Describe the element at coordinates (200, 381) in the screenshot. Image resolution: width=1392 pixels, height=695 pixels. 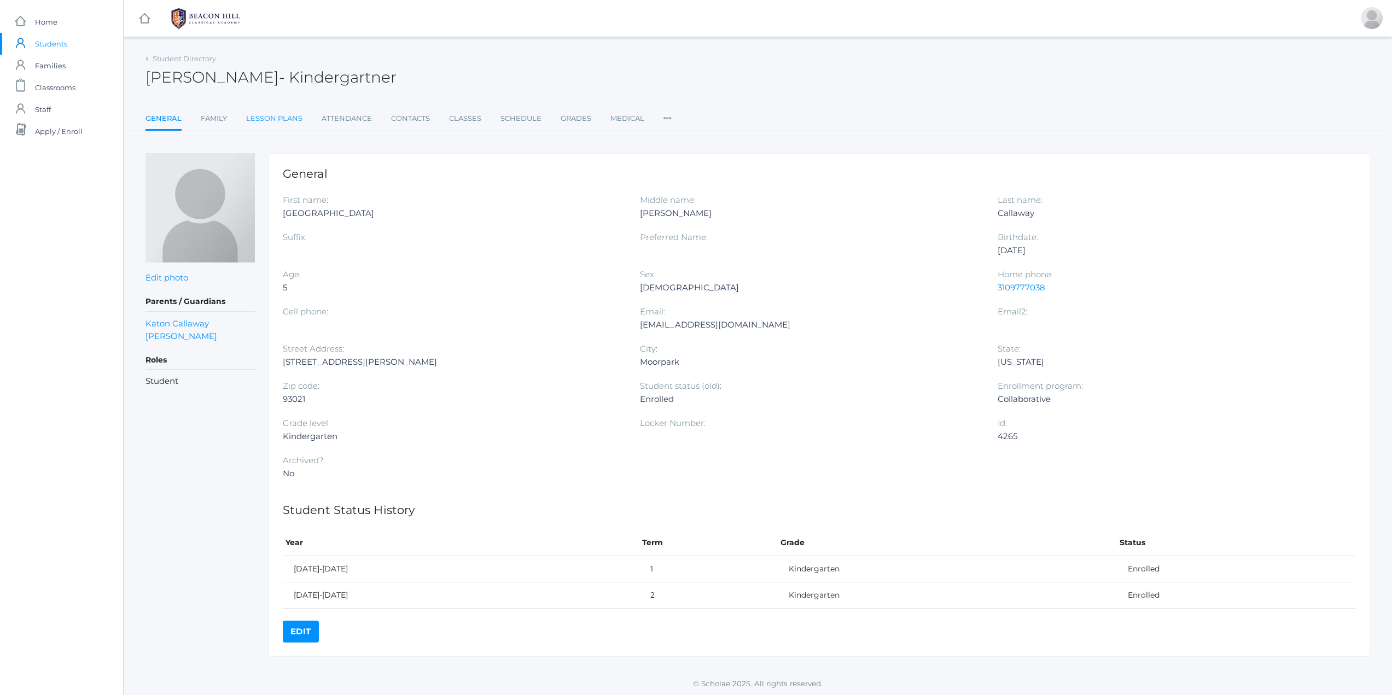
I see `li: Student` at that location.